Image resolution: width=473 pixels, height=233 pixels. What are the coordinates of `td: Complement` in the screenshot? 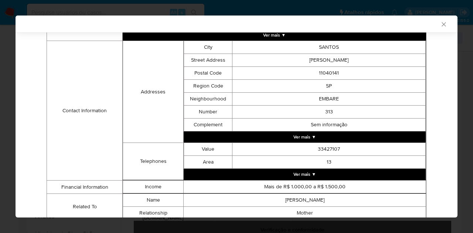 It's located at (208, 125).